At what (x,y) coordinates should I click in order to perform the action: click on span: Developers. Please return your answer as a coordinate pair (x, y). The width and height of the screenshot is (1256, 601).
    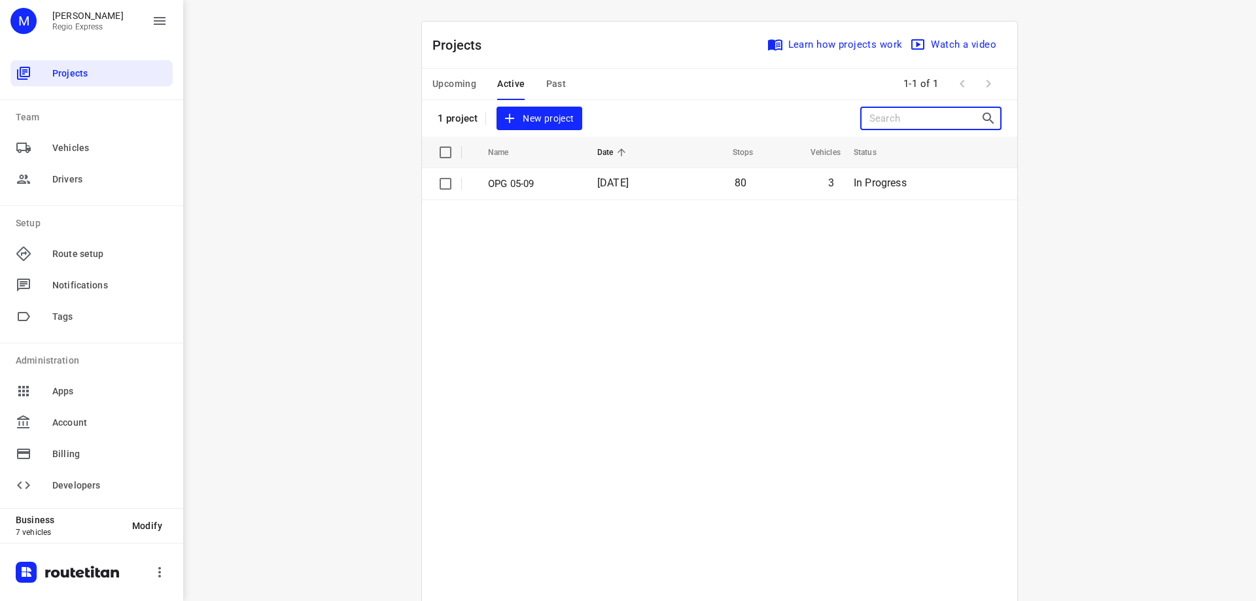
    Looking at the image, I should click on (110, 486).